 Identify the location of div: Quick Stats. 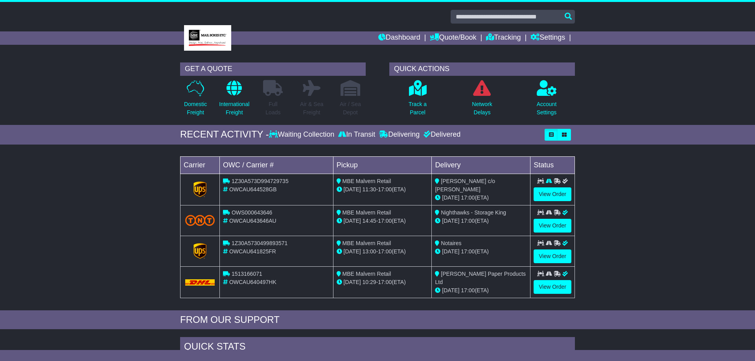
(377, 348).